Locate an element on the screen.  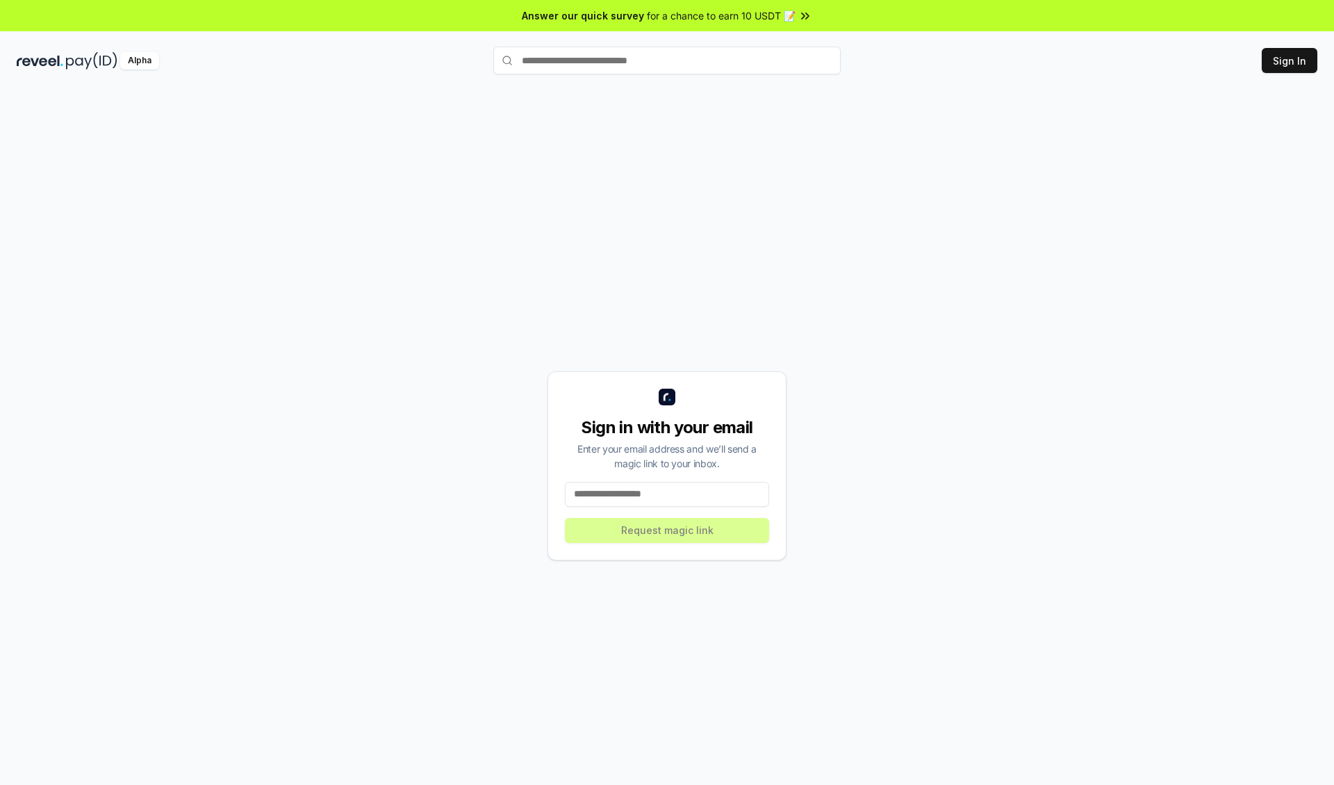
div: Enter your email address and we’ll send a magic link to your inbox. is located at coordinates (667, 456).